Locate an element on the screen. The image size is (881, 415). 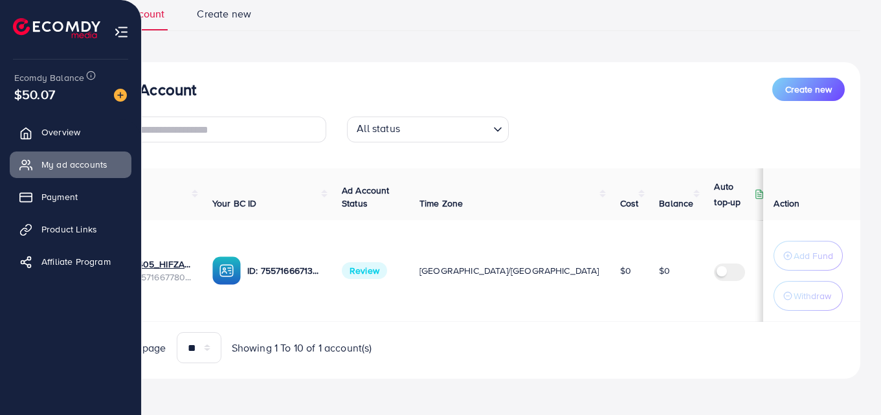
button: Create new is located at coordinates (809, 89).